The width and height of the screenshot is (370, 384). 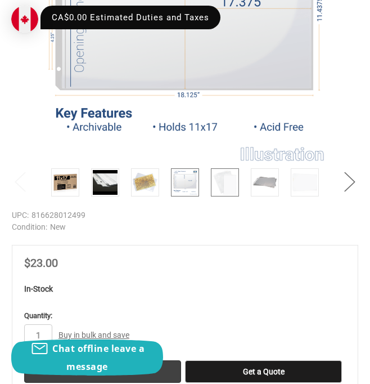 I want to click on button: Previous, so click(x=20, y=182).